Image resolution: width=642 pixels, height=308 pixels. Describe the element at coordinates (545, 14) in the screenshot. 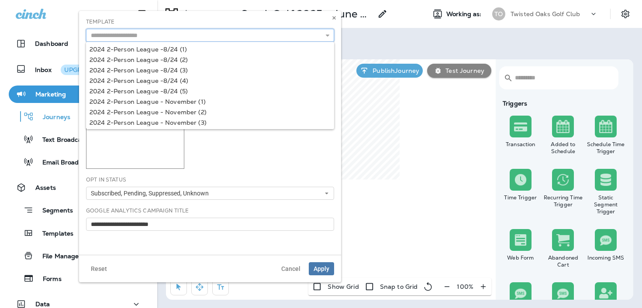

I see `p: Twisted Oaks Golf Club` at that location.